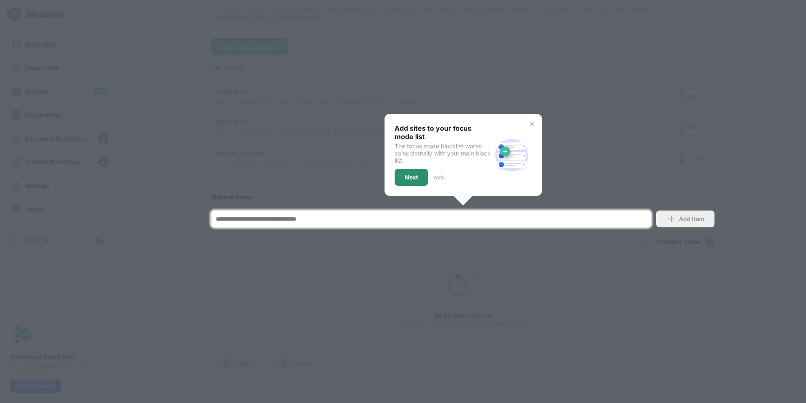 The image size is (806, 403). I want to click on div: Next, so click(412, 177).